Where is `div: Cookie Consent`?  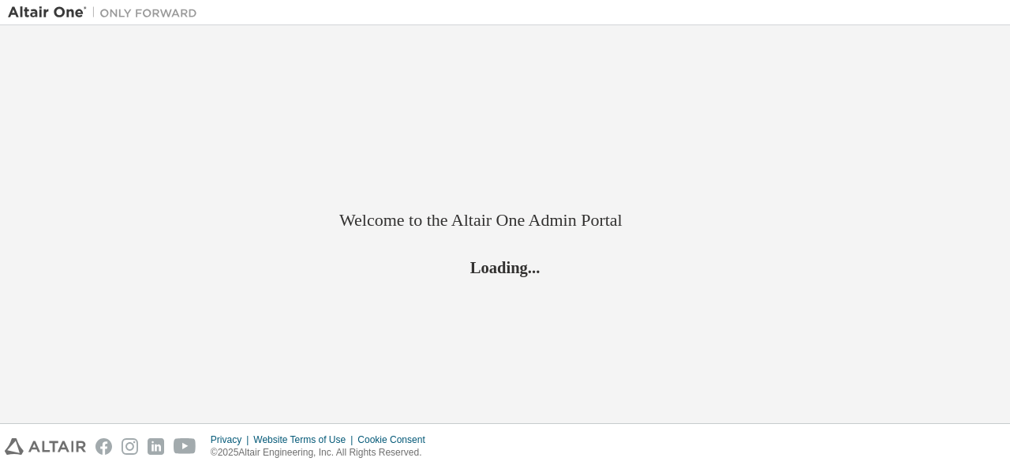
div: Cookie Consent is located at coordinates (395, 439).